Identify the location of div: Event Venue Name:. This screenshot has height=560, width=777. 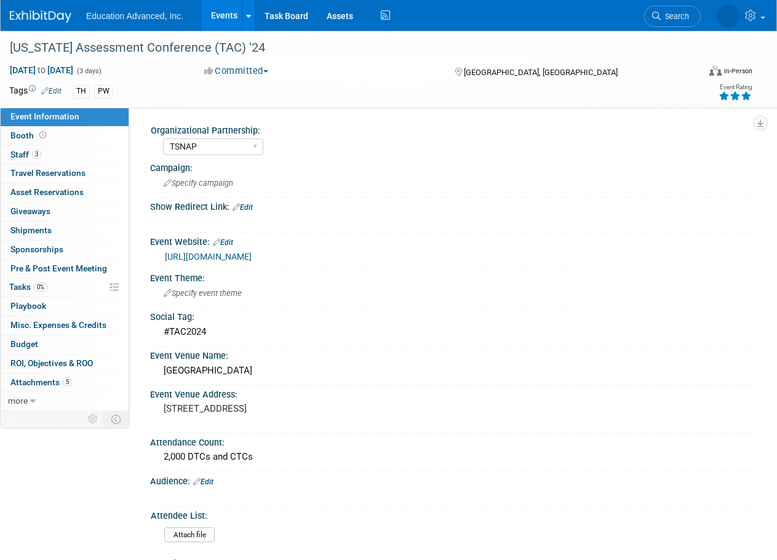
(451, 354).